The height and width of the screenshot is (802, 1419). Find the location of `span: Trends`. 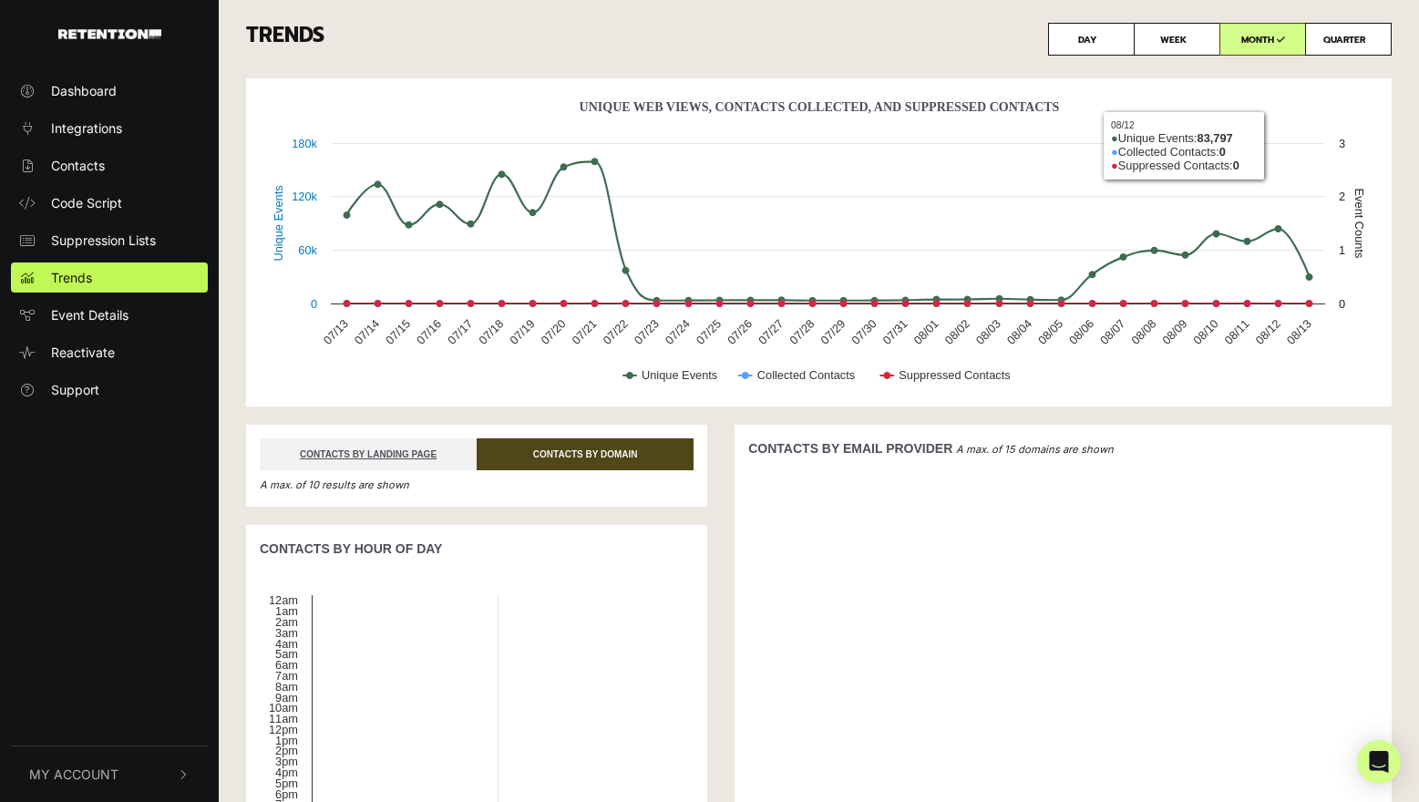

span: Trends is located at coordinates (71, 277).